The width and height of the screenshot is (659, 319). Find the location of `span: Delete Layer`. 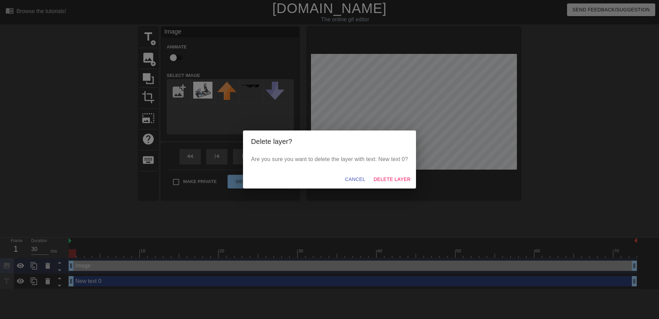

span: Delete Layer is located at coordinates (392, 179).